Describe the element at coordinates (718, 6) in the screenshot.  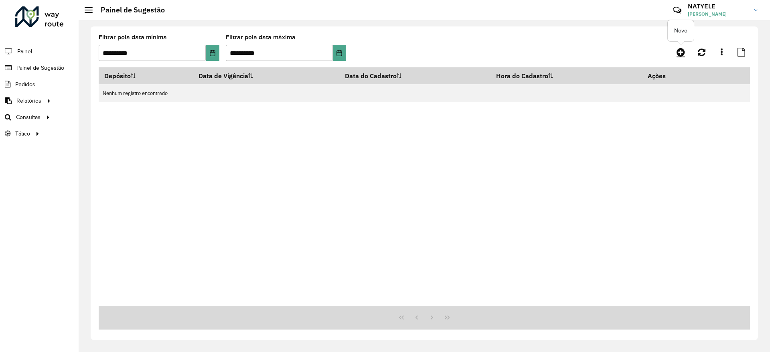
I see `h3: NATYELE` at that location.